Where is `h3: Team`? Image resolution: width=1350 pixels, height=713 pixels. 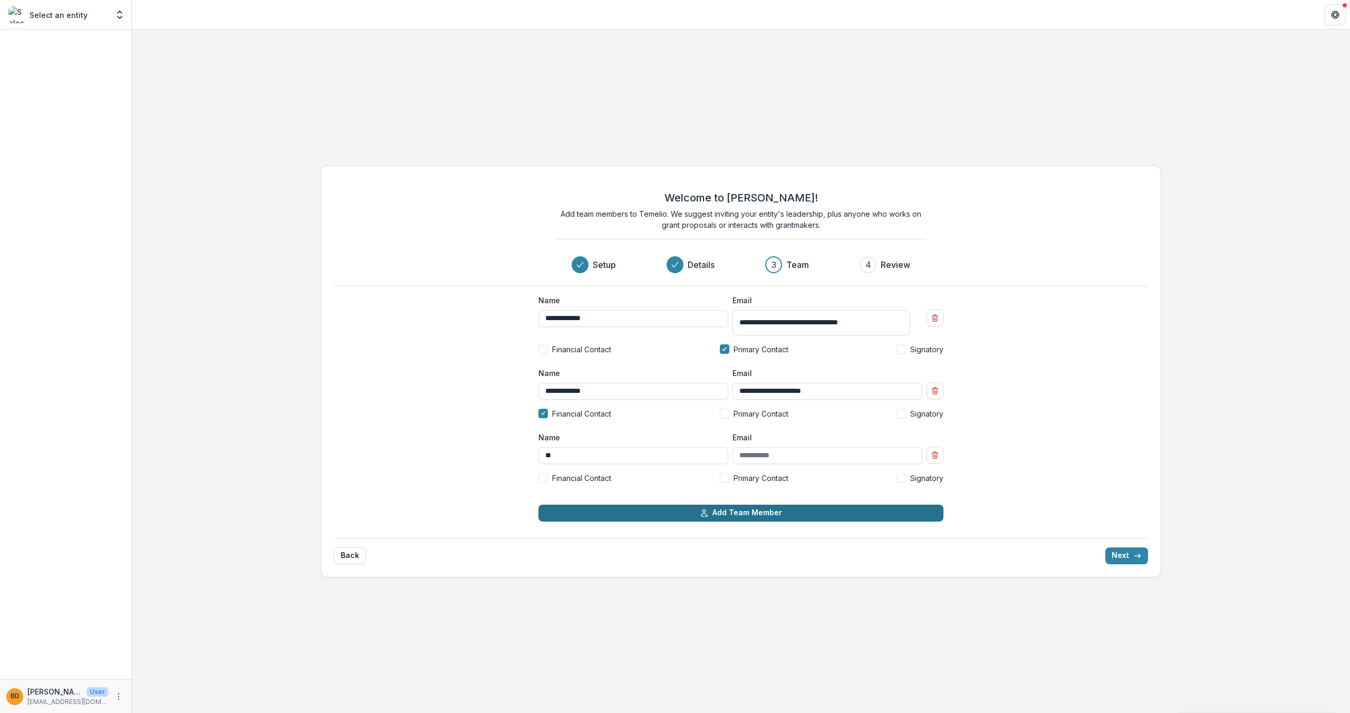
h3: Team is located at coordinates (798, 265).